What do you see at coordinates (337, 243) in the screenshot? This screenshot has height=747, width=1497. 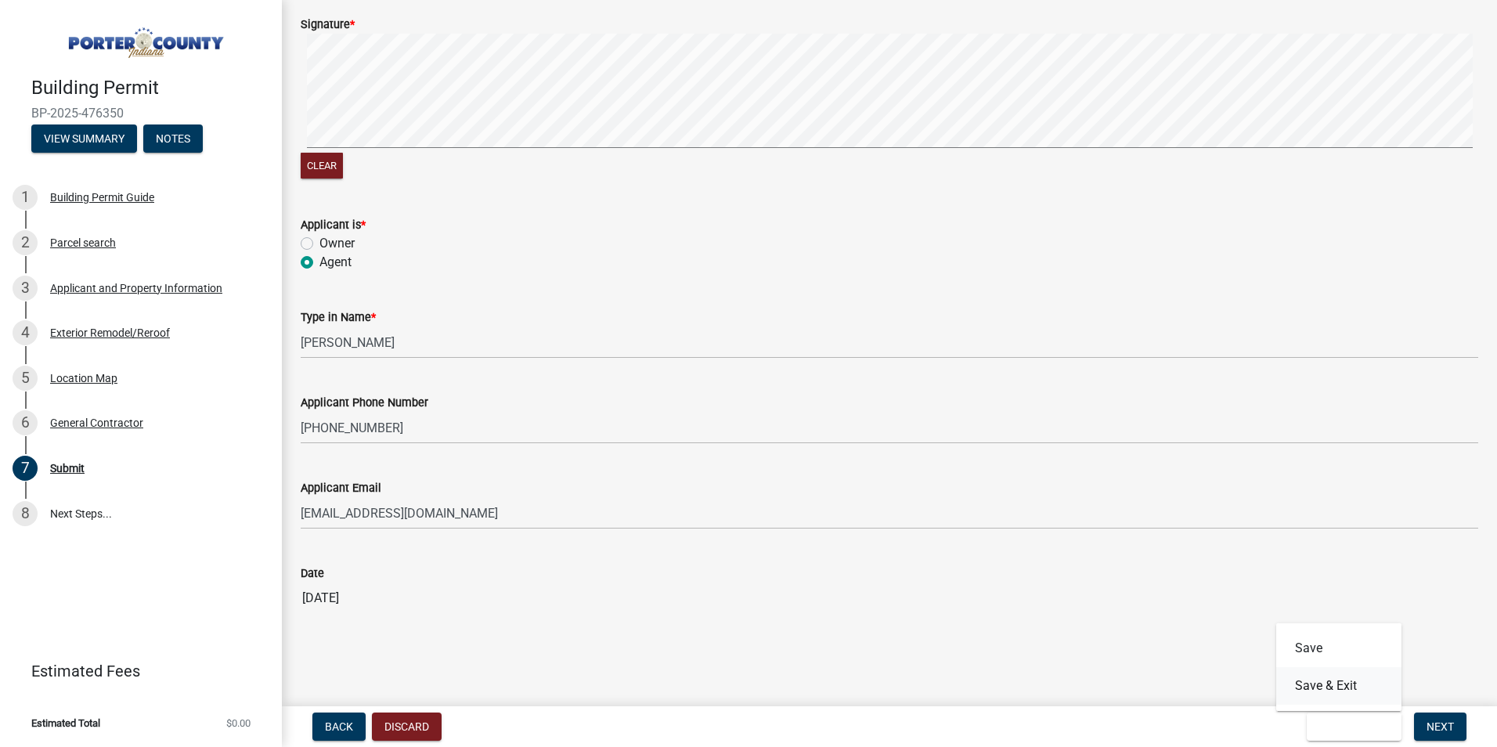 I see `label: Owner` at bounding box center [337, 243].